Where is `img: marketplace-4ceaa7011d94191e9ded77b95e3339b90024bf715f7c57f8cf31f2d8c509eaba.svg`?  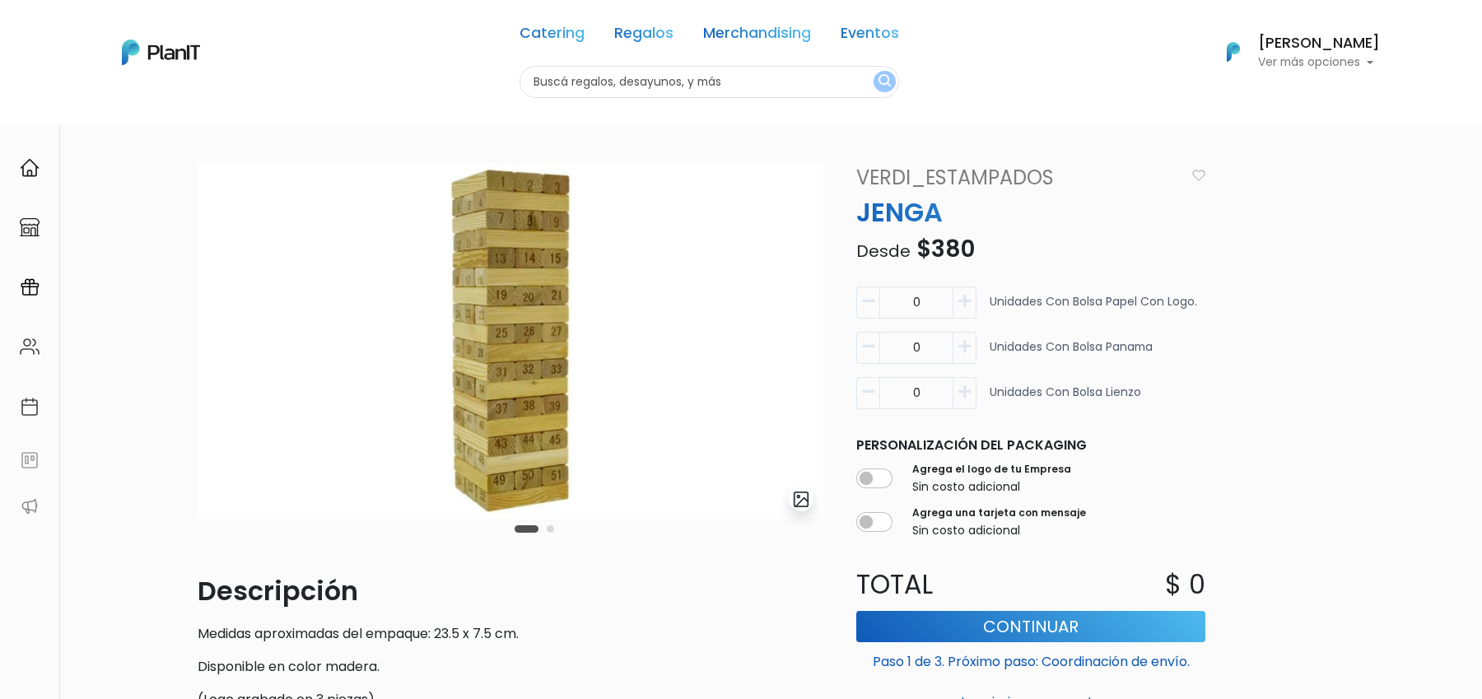 img: marketplace-4ceaa7011d94191e9ded77b95e3339b90024bf715f7c57f8cf31f2d8c509eaba.svg is located at coordinates (30, 227).